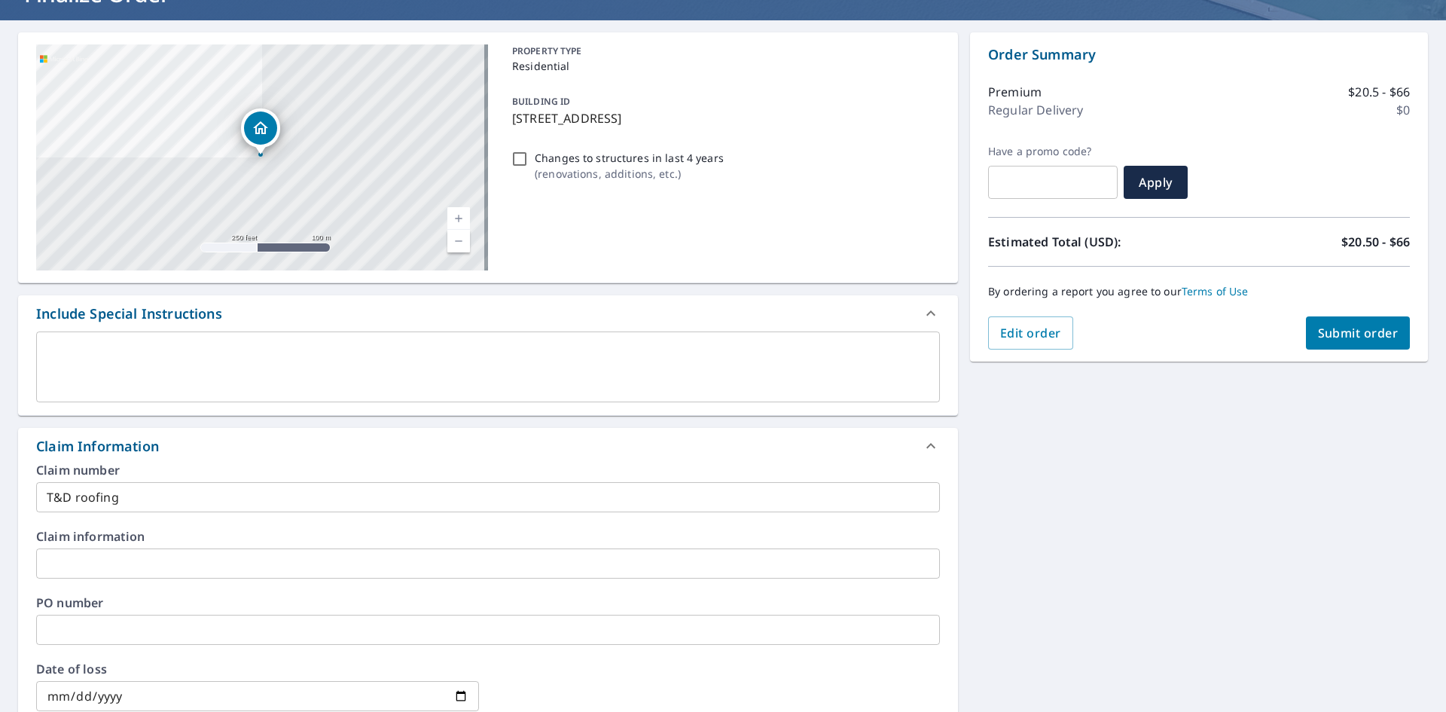 The height and width of the screenshot is (712, 1446). I want to click on label: Date of loss, so click(258, 669).